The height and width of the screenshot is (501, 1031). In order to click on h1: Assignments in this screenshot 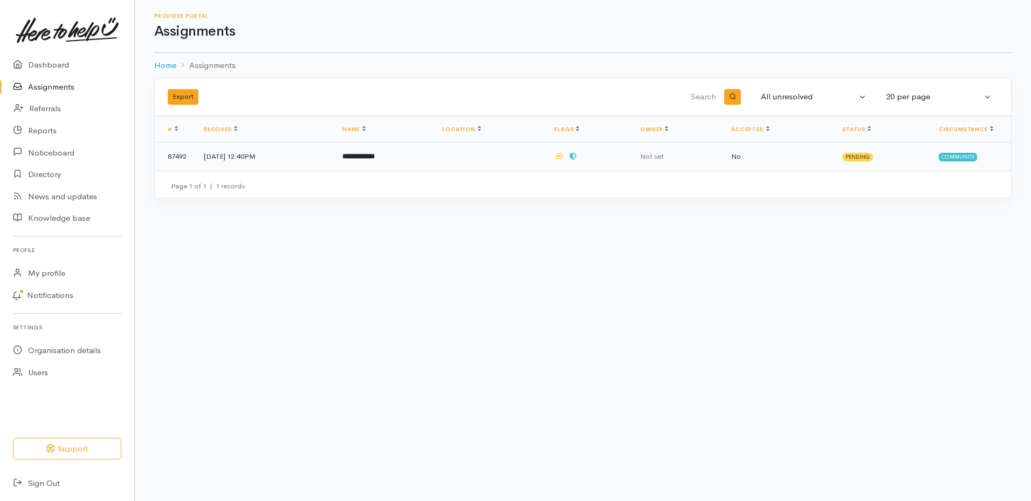, I will do `click(583, 31)`.